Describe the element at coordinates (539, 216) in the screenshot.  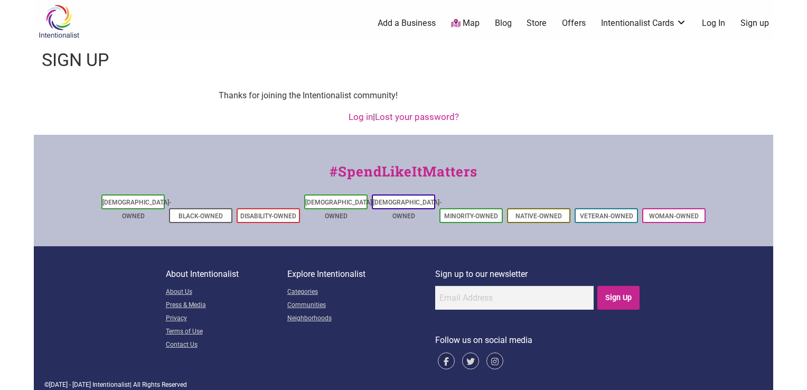
I see `a: Native-Owned` at that location.